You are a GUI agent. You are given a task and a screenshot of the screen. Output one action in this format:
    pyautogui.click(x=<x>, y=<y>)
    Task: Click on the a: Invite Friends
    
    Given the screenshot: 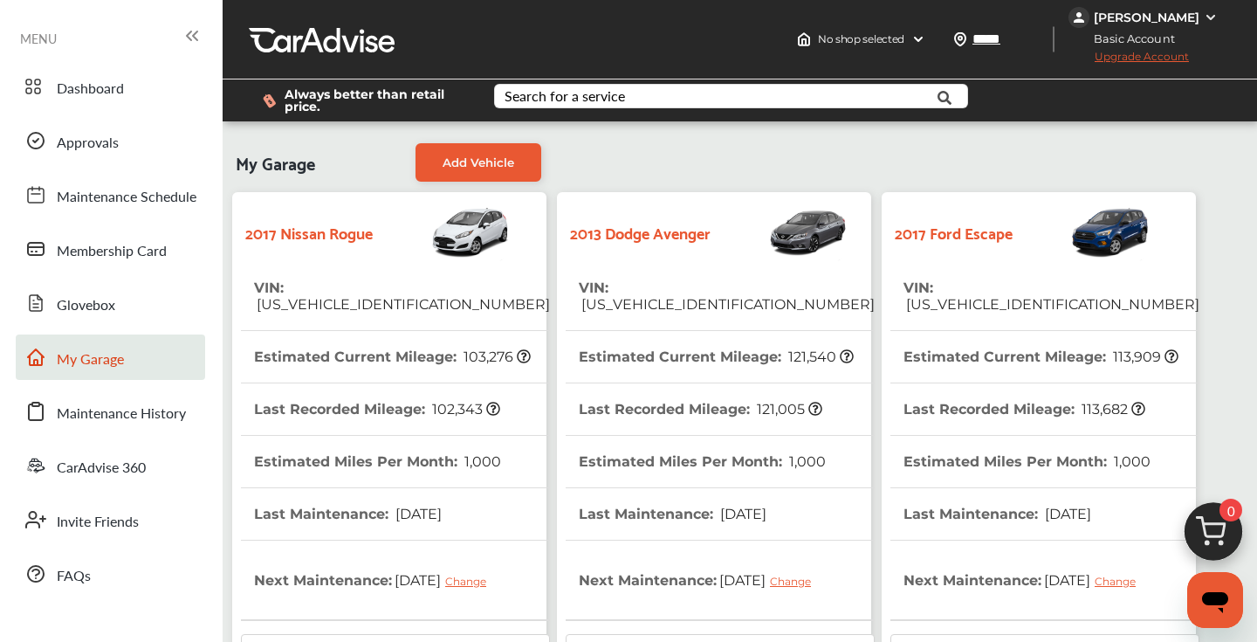 What is the action you would take?
    pyautogui.click(x=110, y=519)
    